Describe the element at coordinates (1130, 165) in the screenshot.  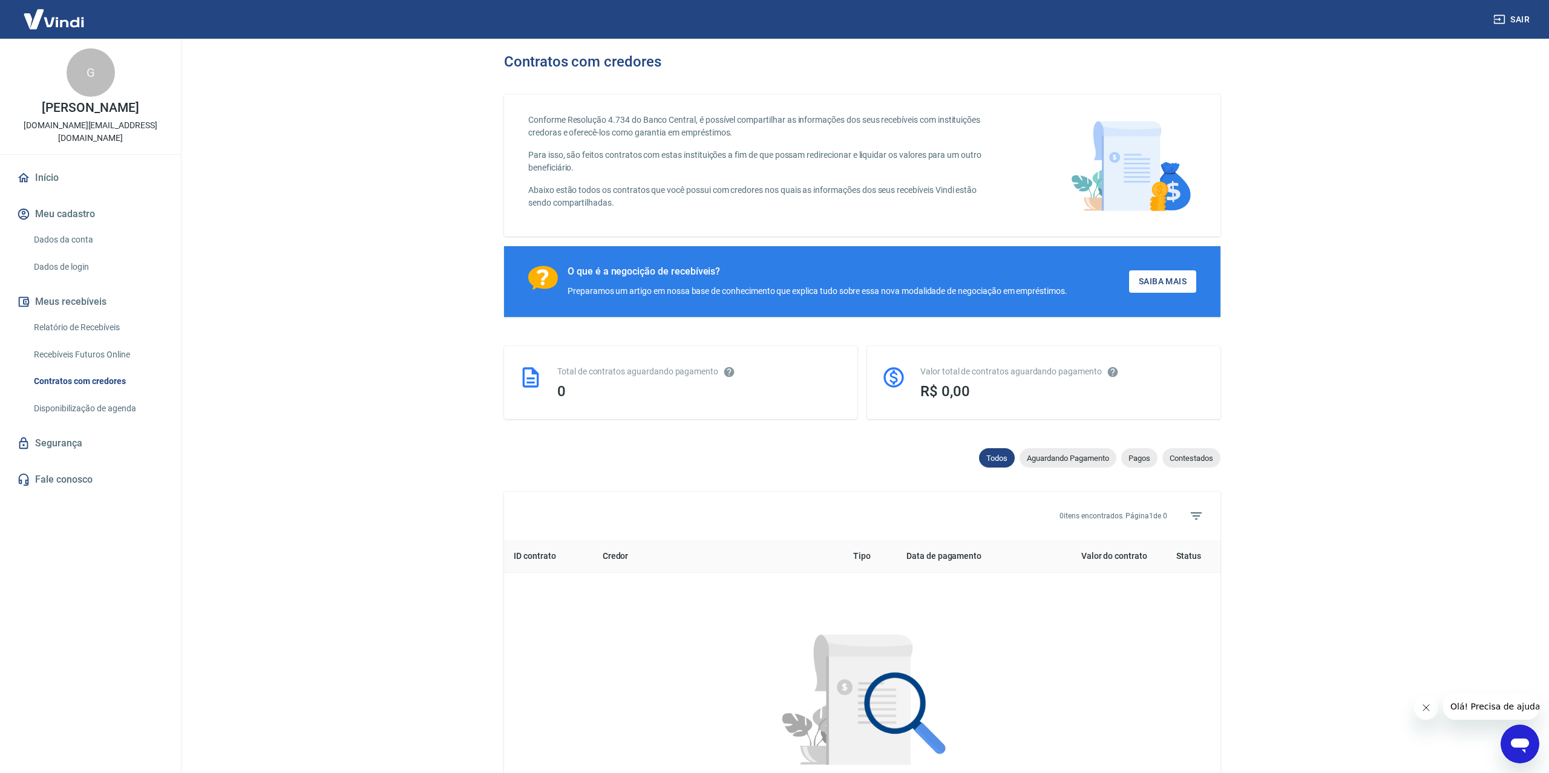
I see `img: main-image.9f1869c469d712ad33ce.png` at that location.